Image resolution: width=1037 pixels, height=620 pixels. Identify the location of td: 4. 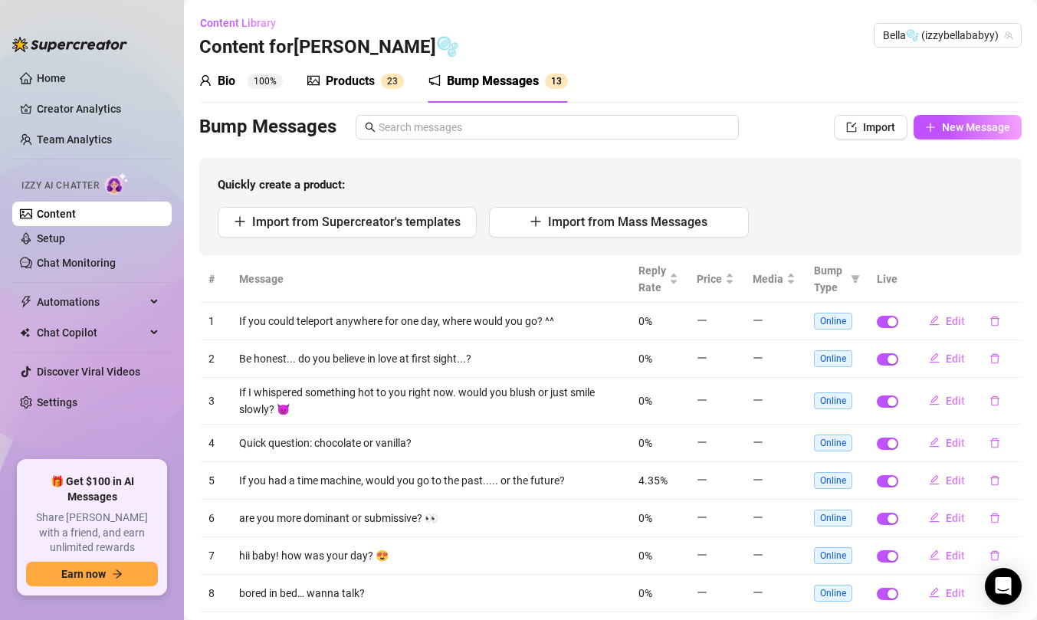
(215, 443).